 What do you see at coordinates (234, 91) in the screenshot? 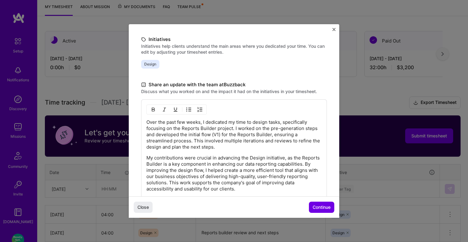
I see `label: Discuss what you worked on and the impact it had on the initiatives in your timesheet.` at bounding box center [234, 91].